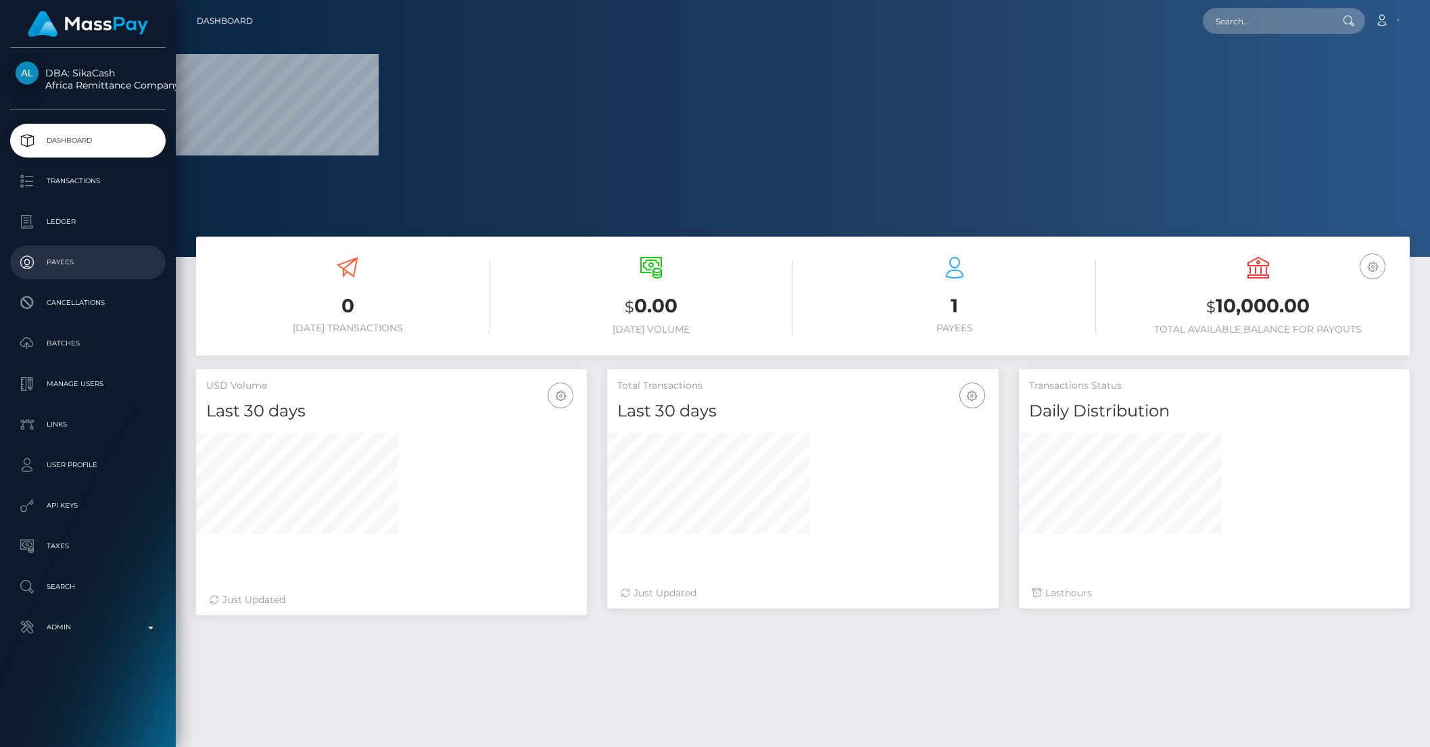 The height and width of the screenshot is (747, 1430). I want to click on img: Africa Remittance Company LLC, so click(27, 73).